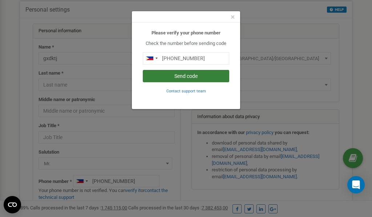 The height and width of the screenshot is (217, 372). I want to click on p: Check the number before sending code, so click(186, 44).